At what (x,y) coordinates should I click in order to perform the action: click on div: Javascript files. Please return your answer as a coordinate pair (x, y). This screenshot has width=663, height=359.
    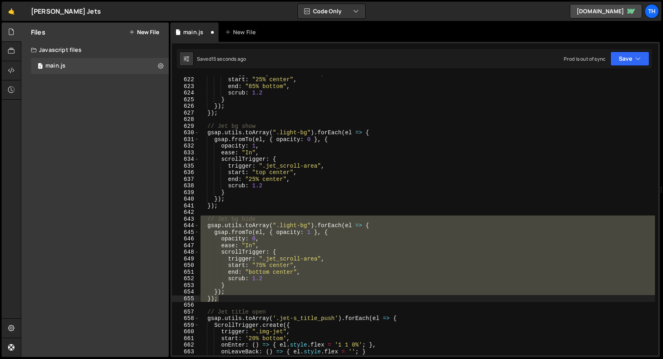
    Looking at the image, I should click on (95, 50).